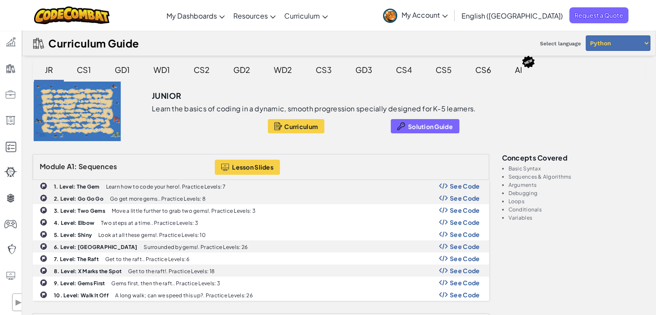  I want to click on b: 3. Level: Two Gems, so click(79, 211).